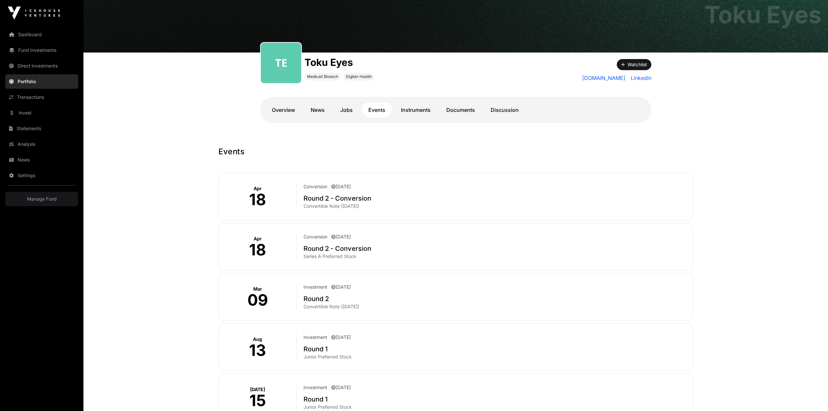 The width and height of the screenshot is (828, 411). Describe the element at coordinates (42, 97) in the screenshot. I see `a: Transactions` at that location.